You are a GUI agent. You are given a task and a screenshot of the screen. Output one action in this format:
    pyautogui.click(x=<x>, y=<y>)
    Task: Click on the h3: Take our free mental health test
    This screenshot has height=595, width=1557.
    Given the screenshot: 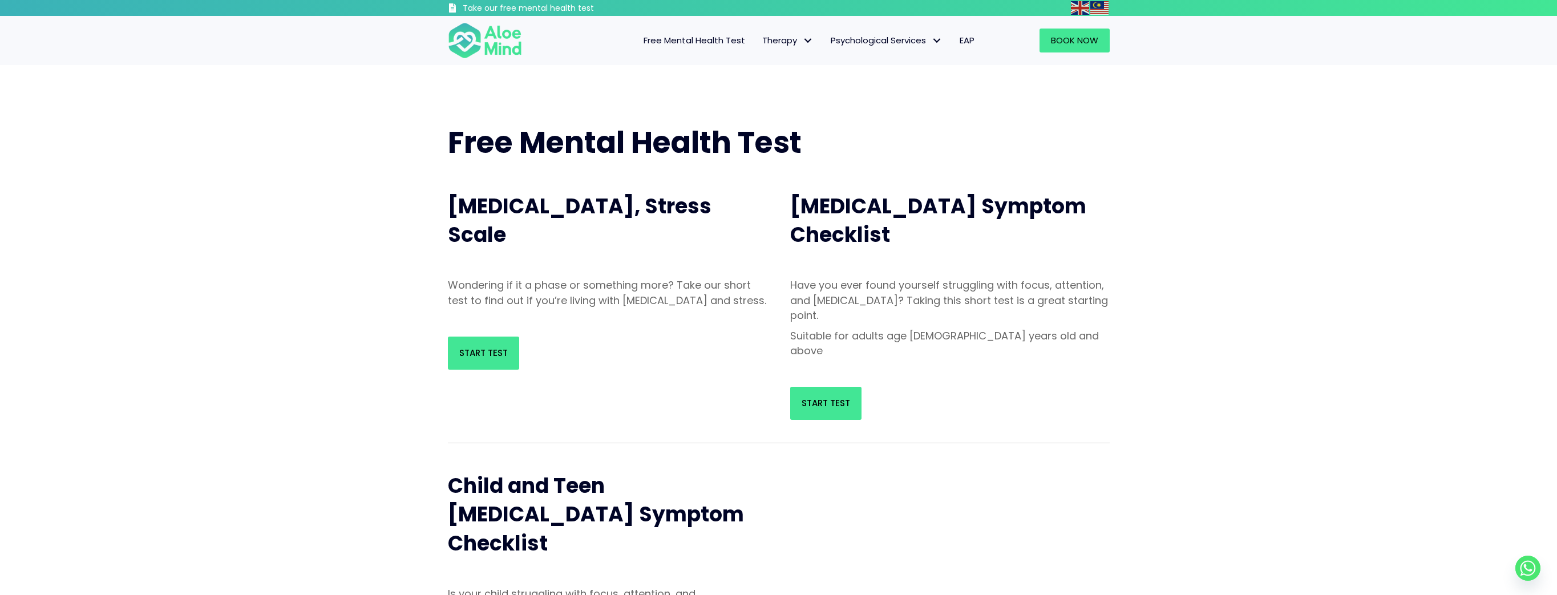 What is the action you would take?
    pyautogui.click(x=559, y=9)
    